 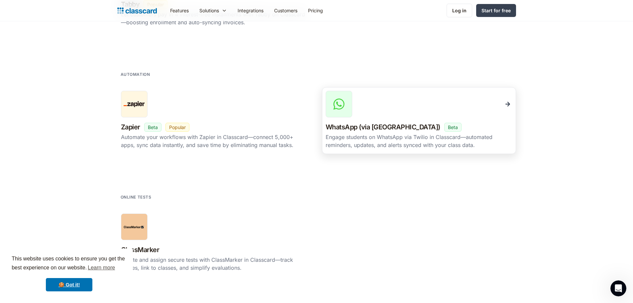 What do you see at coordinates (214, 264) in the screenshot?
I see `div: Create and assign secure tests with ClassMarker in Classcard—track scores, link to classes, and s...` at bounding box center [214, 264].